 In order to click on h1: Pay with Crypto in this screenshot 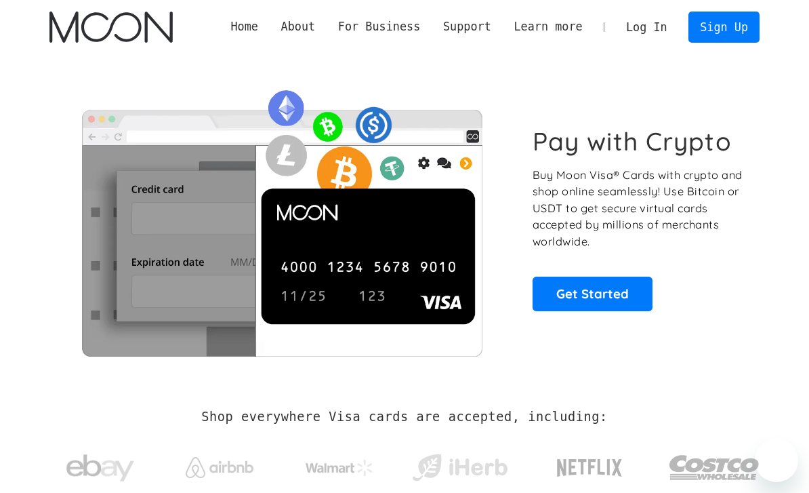, I will do `click(632, 141)`.